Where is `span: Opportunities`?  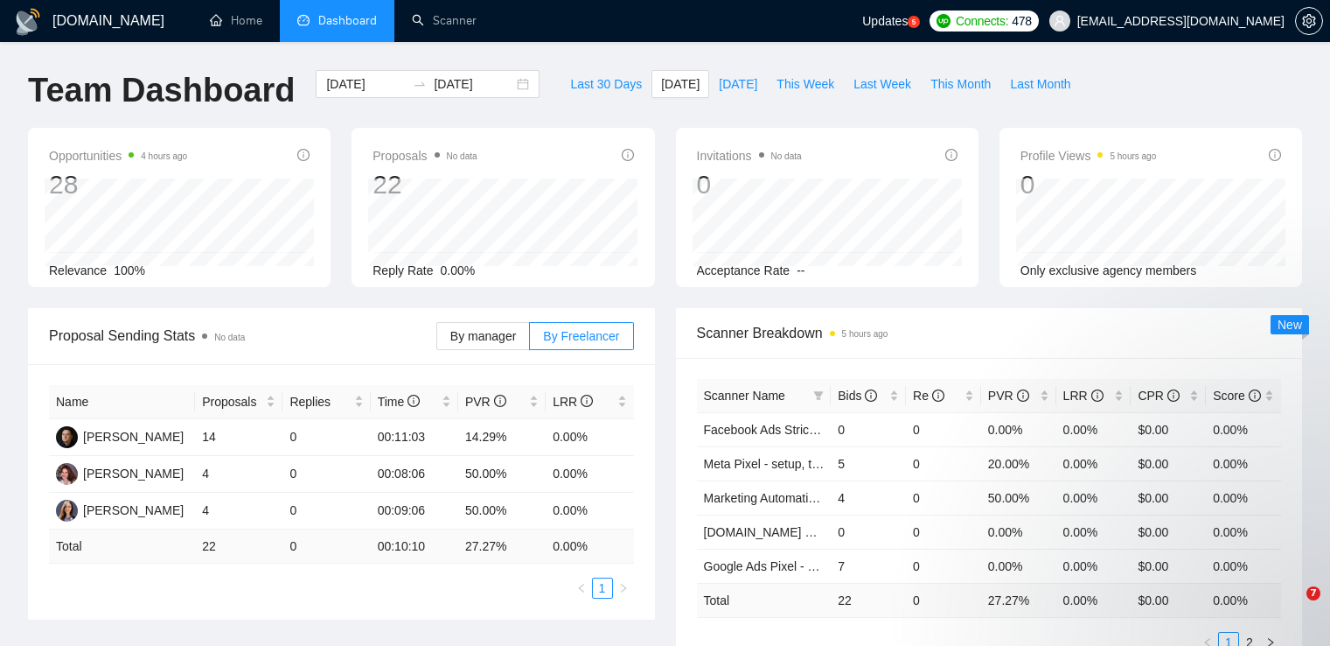 span: Opportunities is located at coordinates (118, 156).